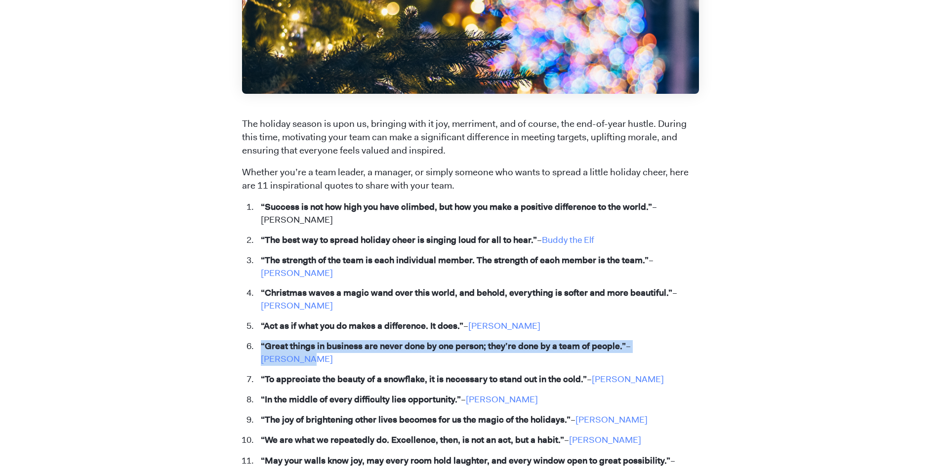 This screenshot has width=941, height=469. I want to click on strong: “Great things in business are never done by one person; they’re done by a team of people.”, so click(443, 346).